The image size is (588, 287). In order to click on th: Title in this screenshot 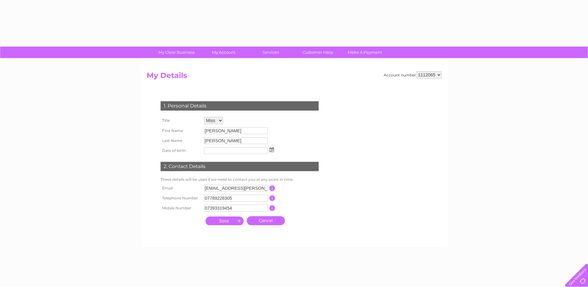, I will do `click(181, 120)`.